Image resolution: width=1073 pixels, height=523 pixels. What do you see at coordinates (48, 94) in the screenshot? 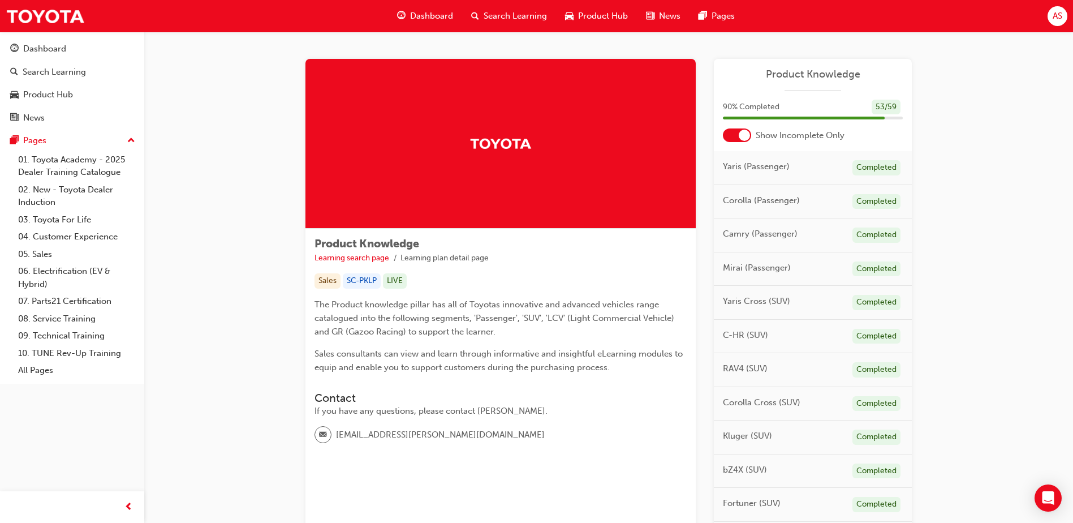
I see `div: Product Hub` at bounding box center [48, 94].